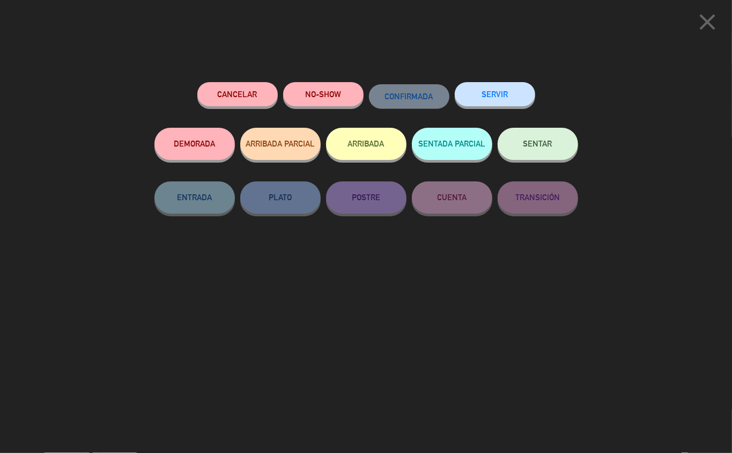  What do you see at coordinates (280, 143) in the screenshot?
I see `span: ARRIBADA PARCIAL` at bounding box center [280, 143].